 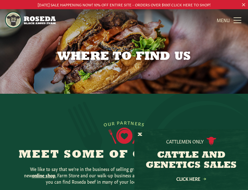 What do you see at coordinates (124, 155) in the screenshot?
I see `h2: Meet Some of Our Friends` at bounding box center [124, 155].